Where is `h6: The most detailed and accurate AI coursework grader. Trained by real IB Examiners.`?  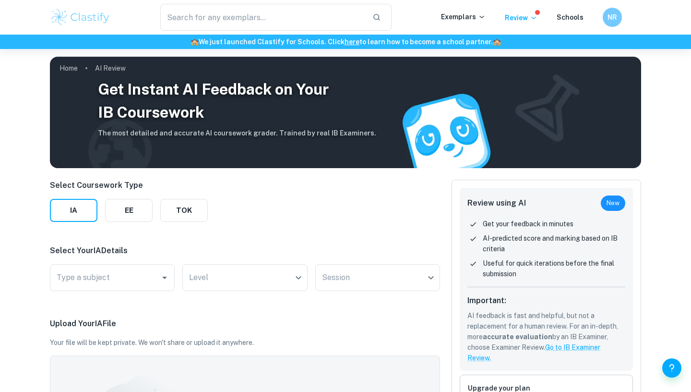
h6: The most detailed and accurate AI coursework grader. Trained by real IB Examiners. is located at coordinates (237, 133).